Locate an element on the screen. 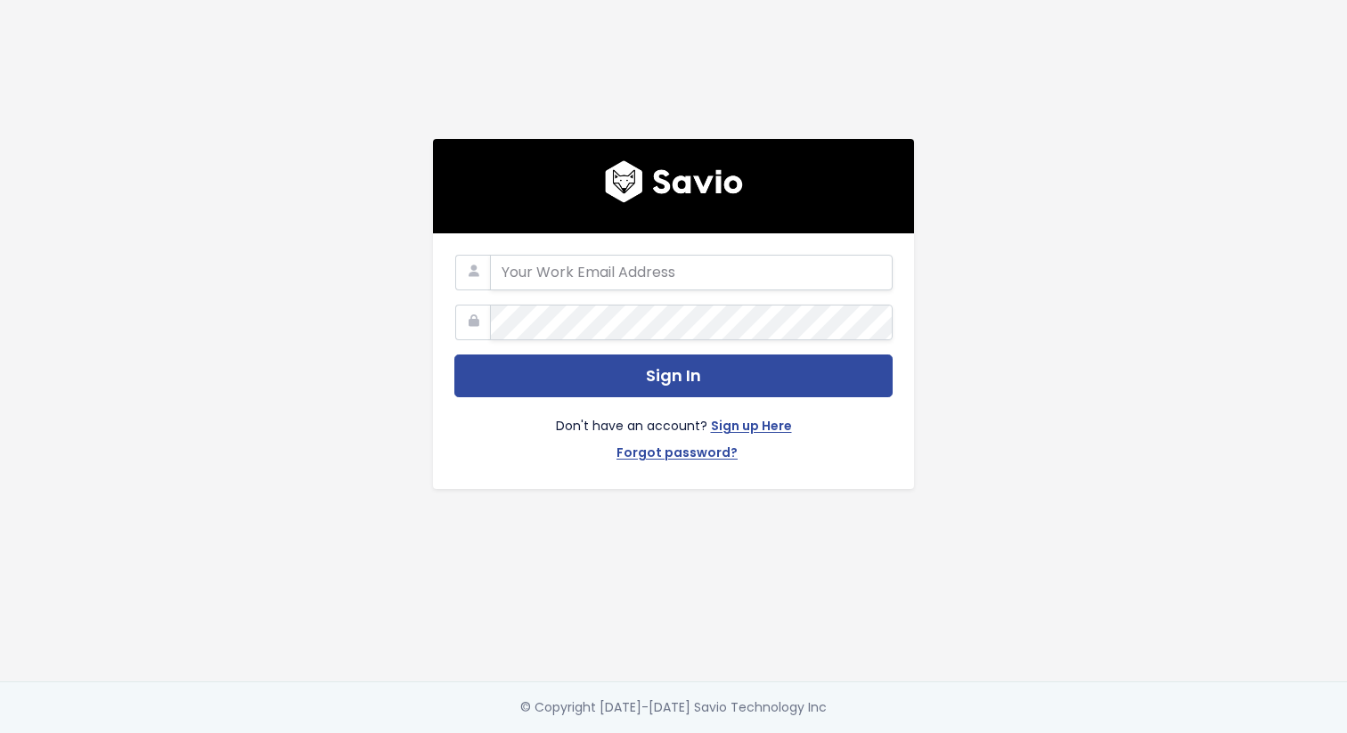 The height and width of the screenshot is (733, 1347). img: logo600x187.a314fd40982d.png is located at coordinates (674, 182).